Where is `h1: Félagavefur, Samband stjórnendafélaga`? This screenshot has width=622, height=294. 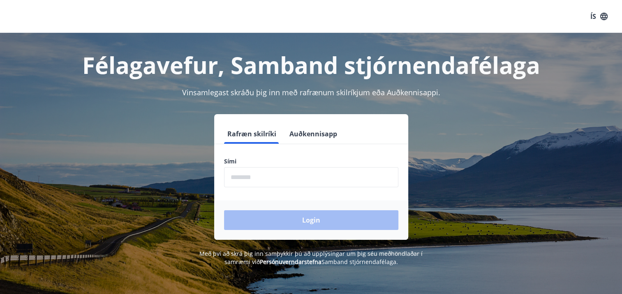
h1: Félagavefur, Samband stjórnendafélaga is located at coordinates (311, 65).